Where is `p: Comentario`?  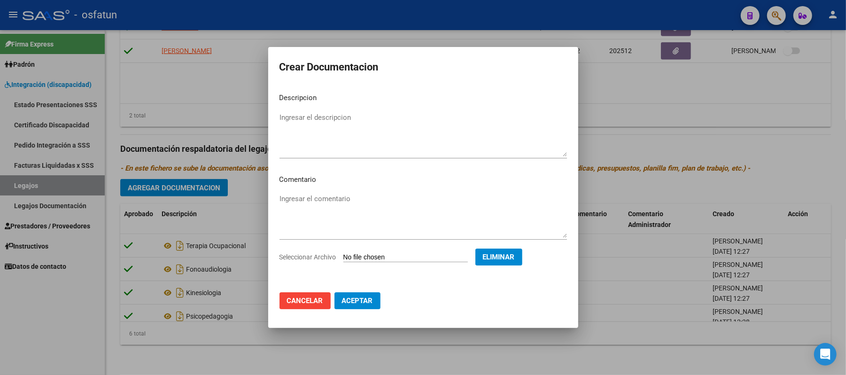
p: Comentario is located at coordinates (423, 179).